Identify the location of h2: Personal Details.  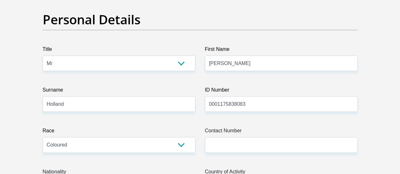
(200, 20).